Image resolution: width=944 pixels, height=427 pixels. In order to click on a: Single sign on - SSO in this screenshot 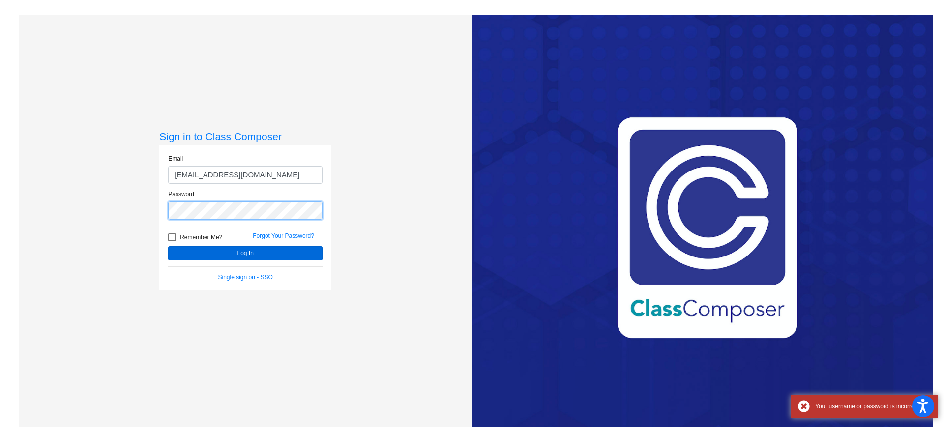, I will do `click(245, 277)`.